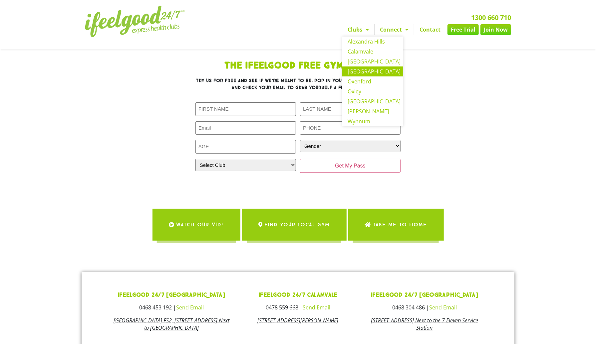 Image resolution: width=596 pixels, height=344 pixels. What do you see at coordinates (396, 225) in the screenshot?
I see `a: Take me to Home` at bounding box center [396, 225].